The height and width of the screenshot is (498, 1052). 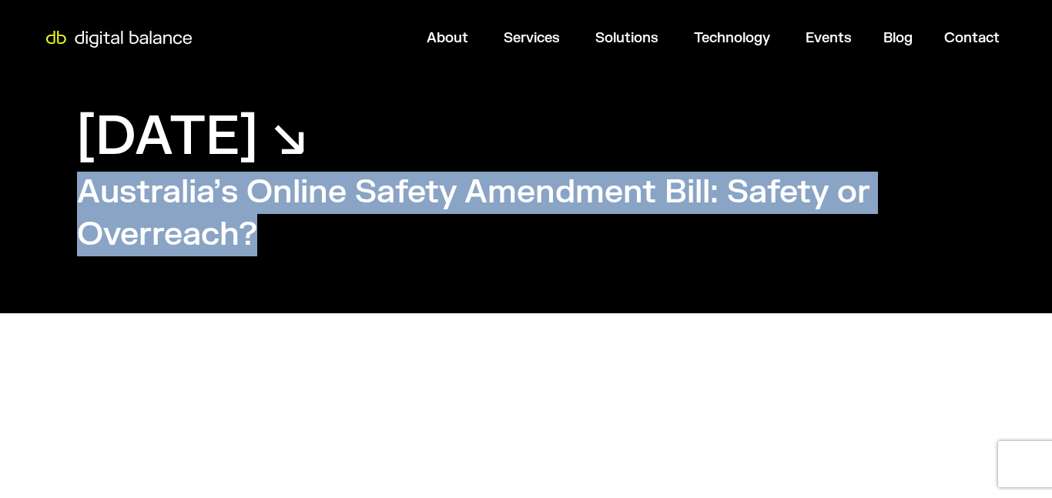 I want to click on span: Services, so click(x=532, y=38).